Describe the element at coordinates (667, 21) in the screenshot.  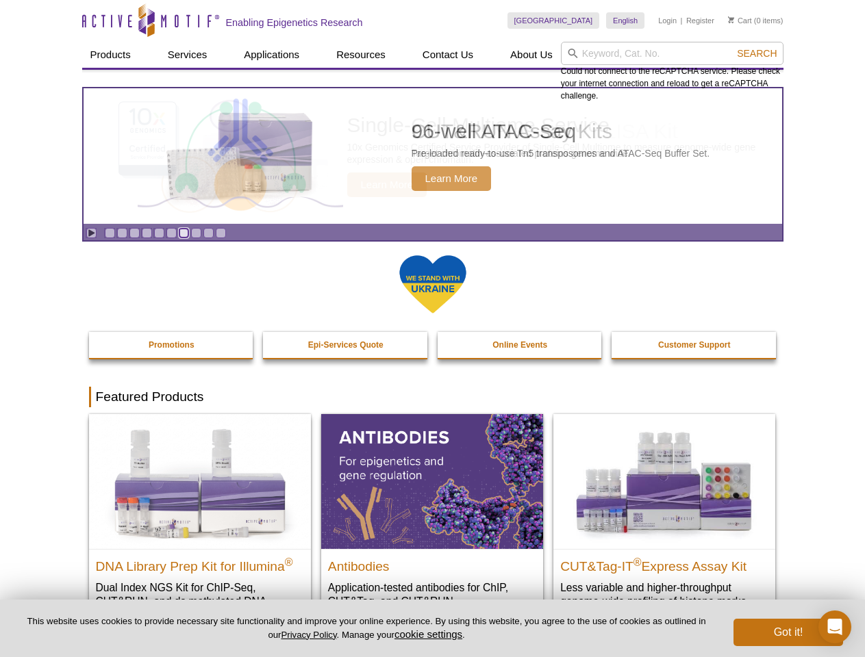
I see `a: Login` at that location.